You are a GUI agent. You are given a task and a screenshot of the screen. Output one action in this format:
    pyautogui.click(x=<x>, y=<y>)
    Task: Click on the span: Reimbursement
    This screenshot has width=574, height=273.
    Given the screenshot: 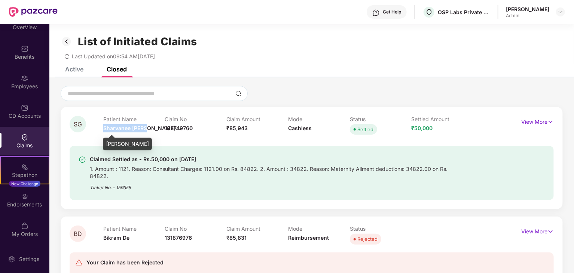 What is the action you would take?
    pyautogui.click(x=308, y=238)
    